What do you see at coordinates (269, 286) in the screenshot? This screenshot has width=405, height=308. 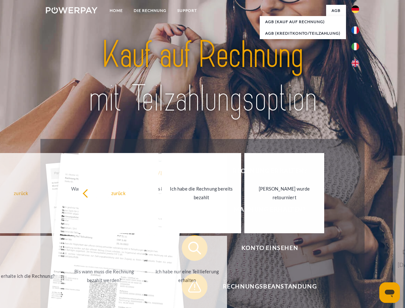 I see `span: Rechnungsbeanstandung` at bounding box center [269, 286].